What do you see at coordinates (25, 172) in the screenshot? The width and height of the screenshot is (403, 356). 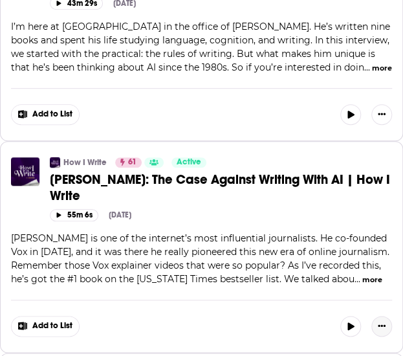 I see `a: Ezra Klein: The Case Against Writing With AI | How I Write` at bounding box center [25, 172].